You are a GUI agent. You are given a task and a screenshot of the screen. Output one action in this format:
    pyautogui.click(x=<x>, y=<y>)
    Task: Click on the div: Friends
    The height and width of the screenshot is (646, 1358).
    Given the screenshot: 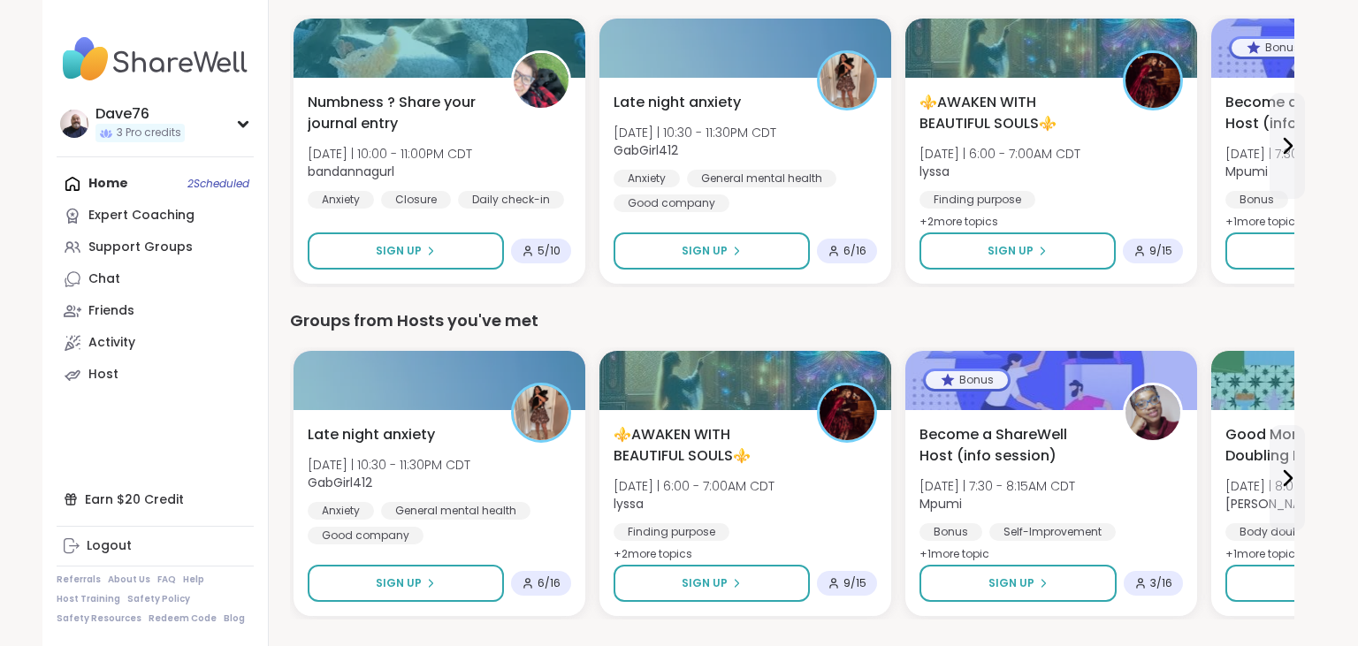 What is the action you would take?
    pyautogui.click(x=111, y=311)
    